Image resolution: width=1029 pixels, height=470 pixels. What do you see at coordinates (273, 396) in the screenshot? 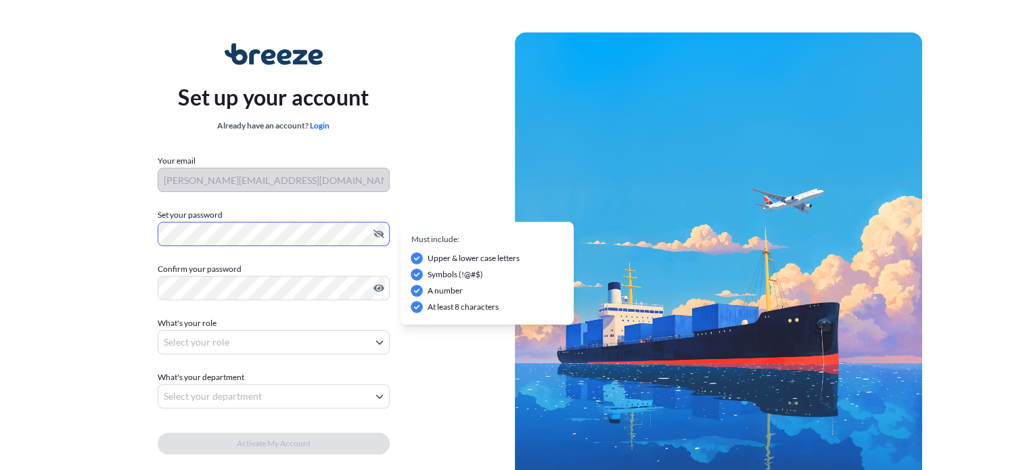
I see `button: Select your department` at bounding box center [273, 396].